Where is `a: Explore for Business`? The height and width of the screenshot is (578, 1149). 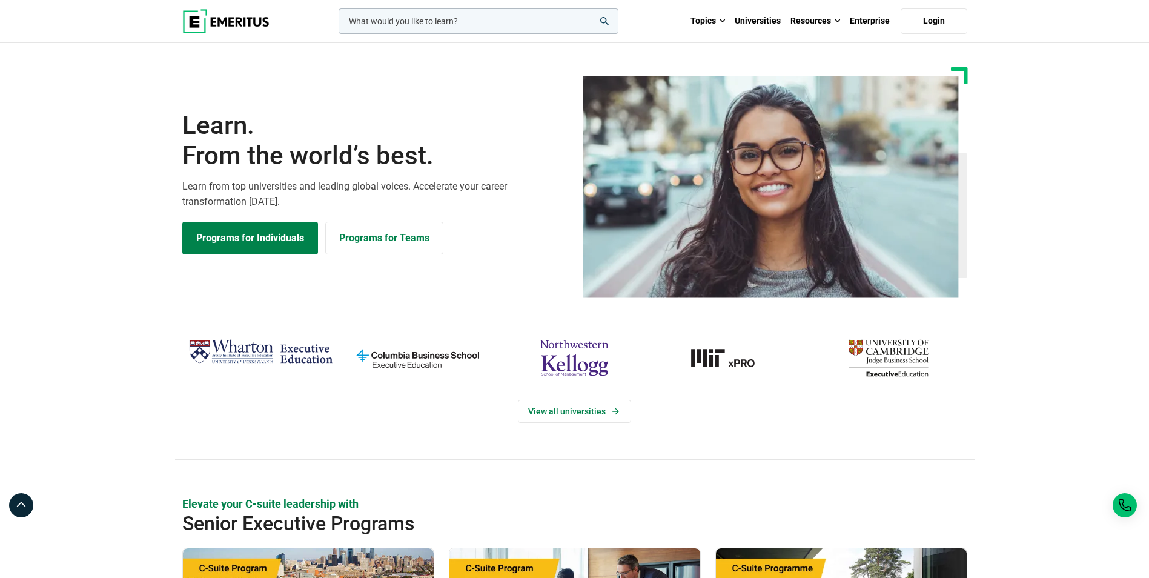
a: Explore for Business is located at coordinates (384, 238).